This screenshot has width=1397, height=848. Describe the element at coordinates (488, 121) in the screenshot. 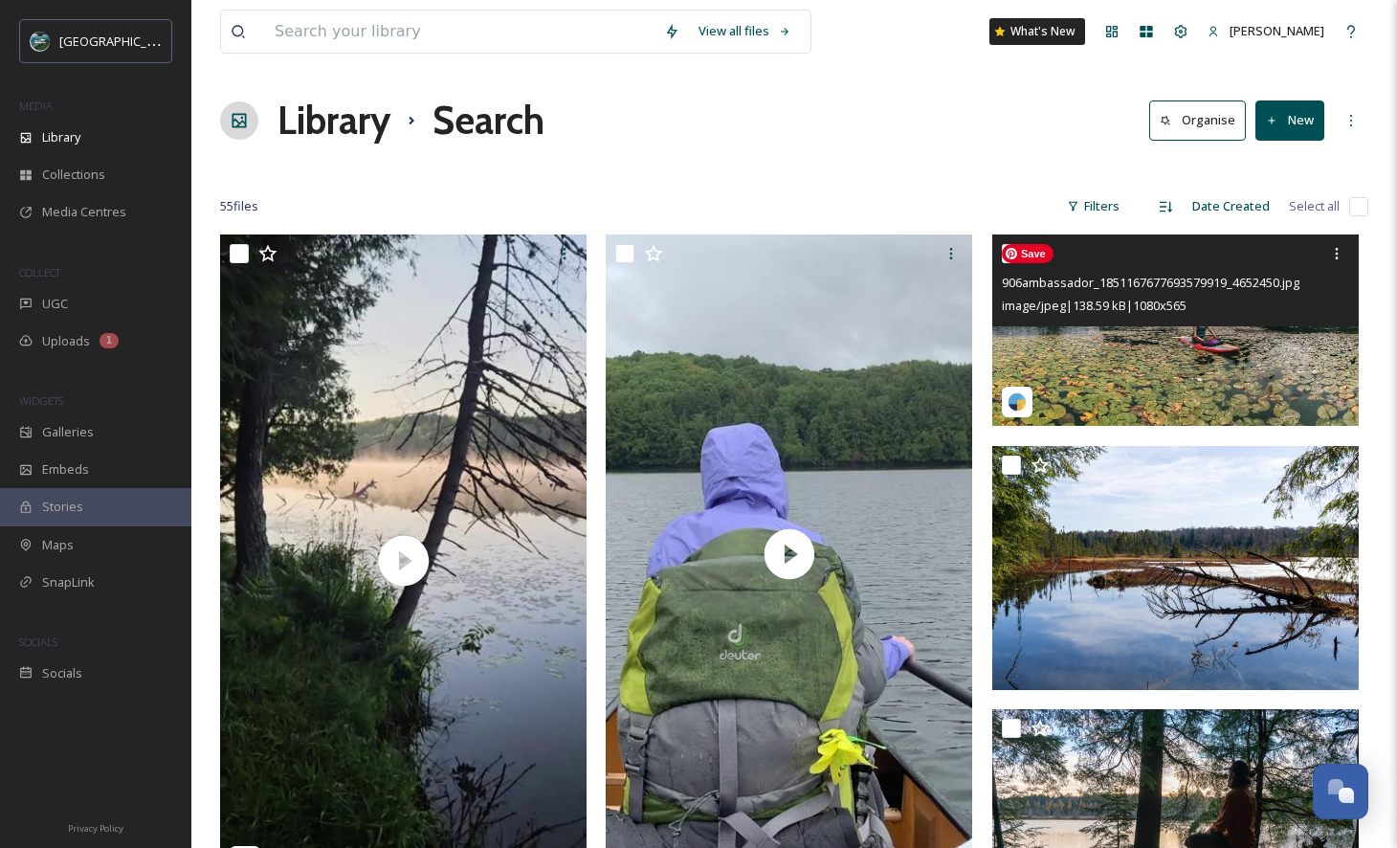

I see `h1: Search` at that location.